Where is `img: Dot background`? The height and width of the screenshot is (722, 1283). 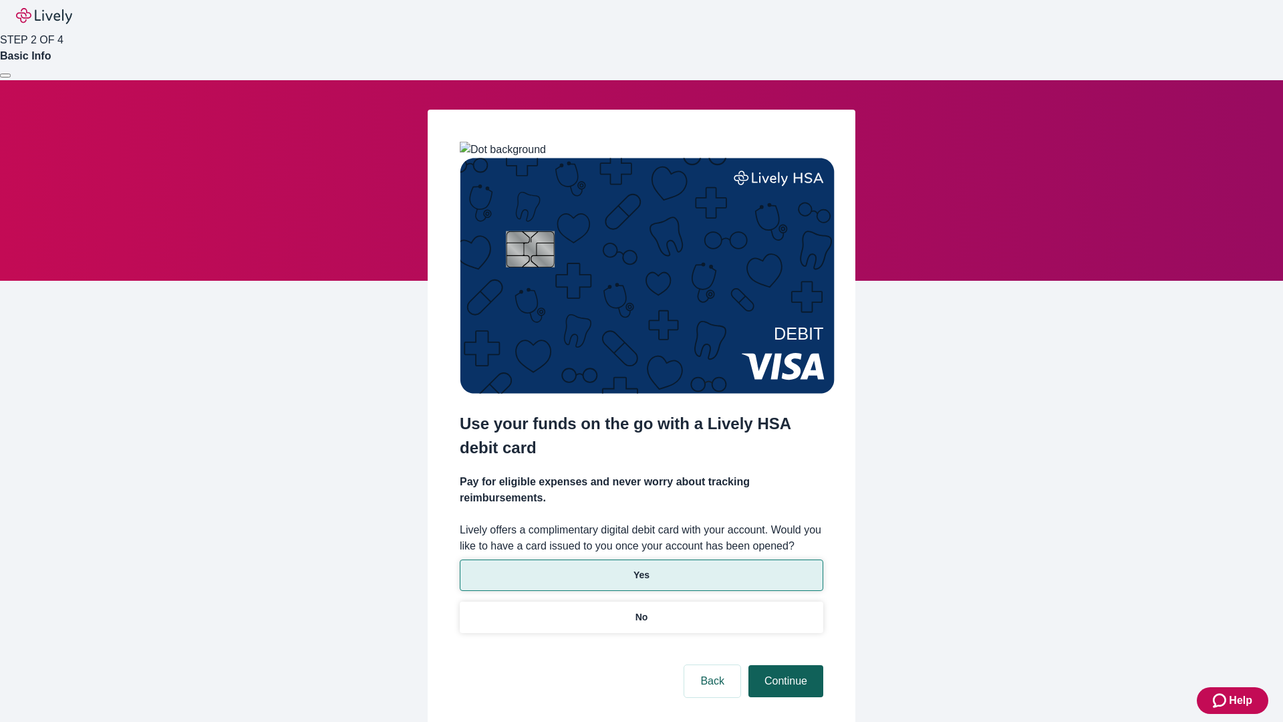
img: Dot background is located at coordinates (503, 150).